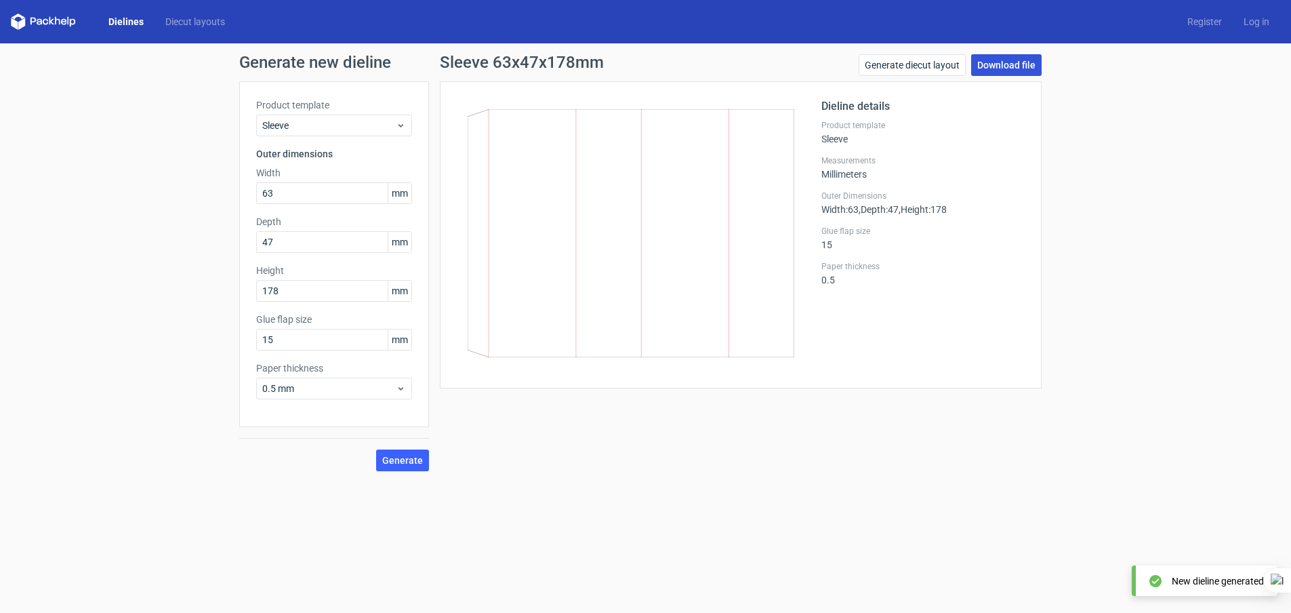  What do you see at coordinates (334, 270) in the screenshot?
I see `label: Height` at bounding box center [334, 270].